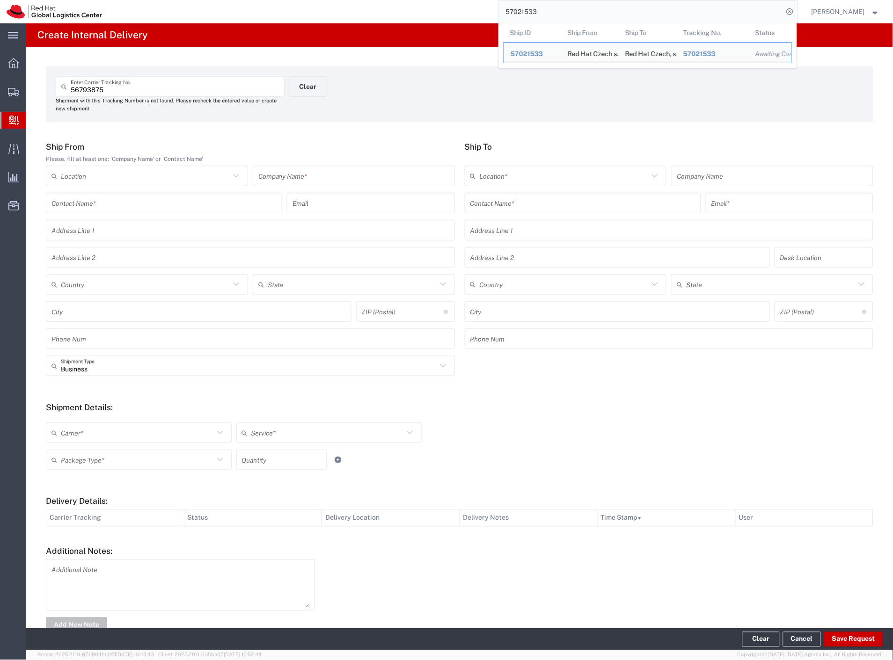 This screenshot has height=660, width=893. I want to click on input: Search for shipment number, reference number, so click(641, 12).